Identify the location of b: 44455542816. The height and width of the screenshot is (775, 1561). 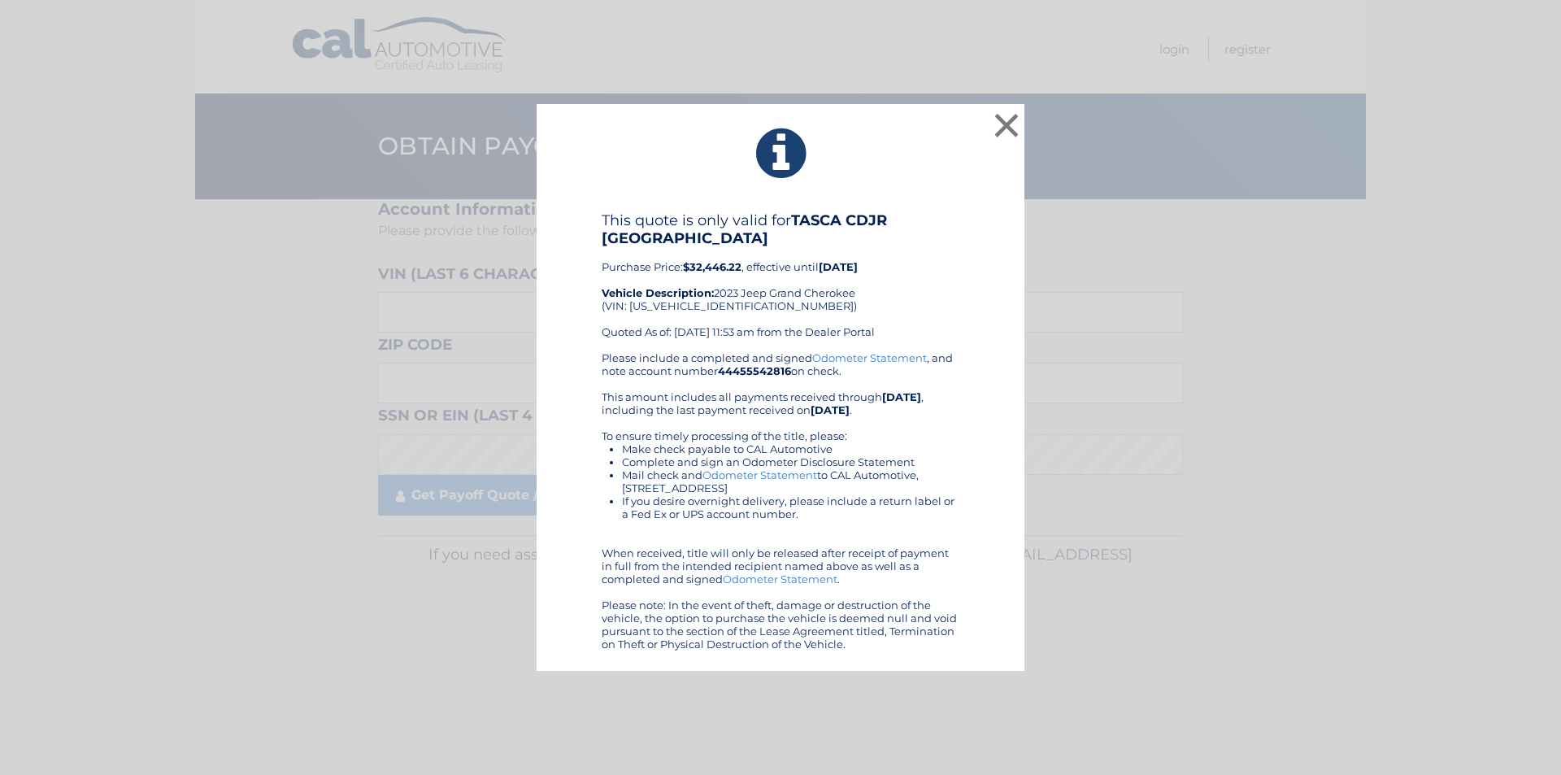
(754, 371).